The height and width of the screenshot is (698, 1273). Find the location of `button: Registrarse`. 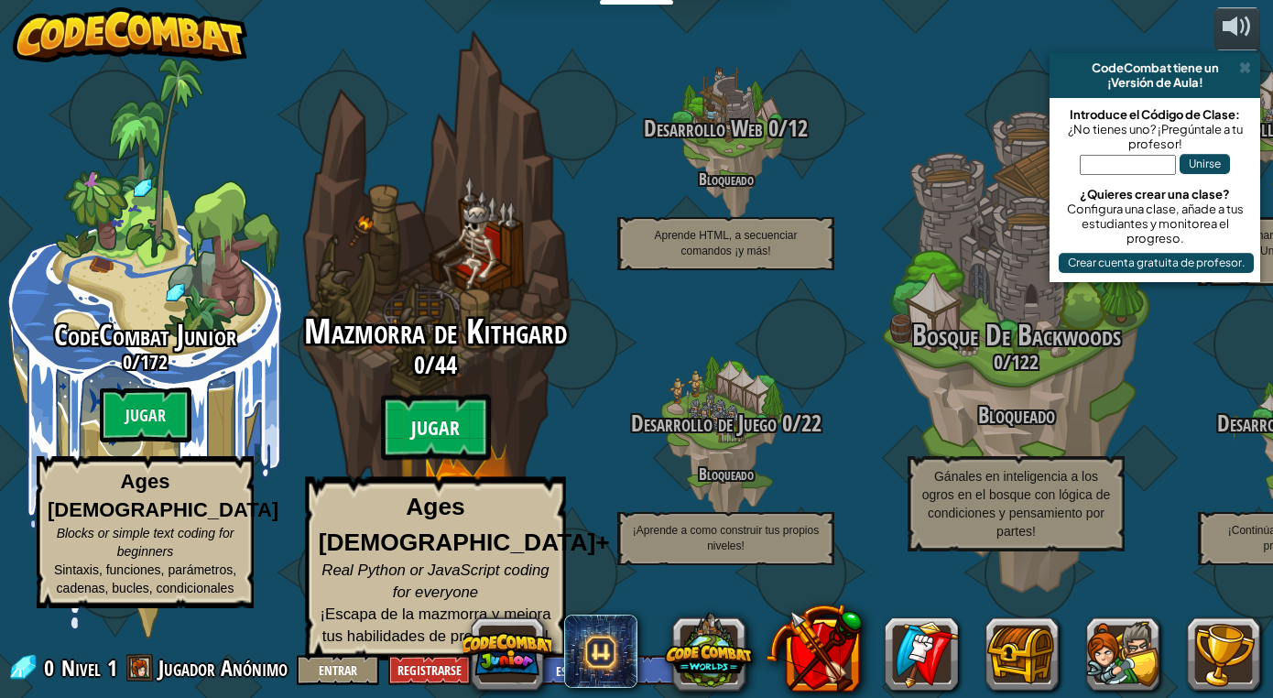

button: Registrarse is located at coordinates (429, 669).